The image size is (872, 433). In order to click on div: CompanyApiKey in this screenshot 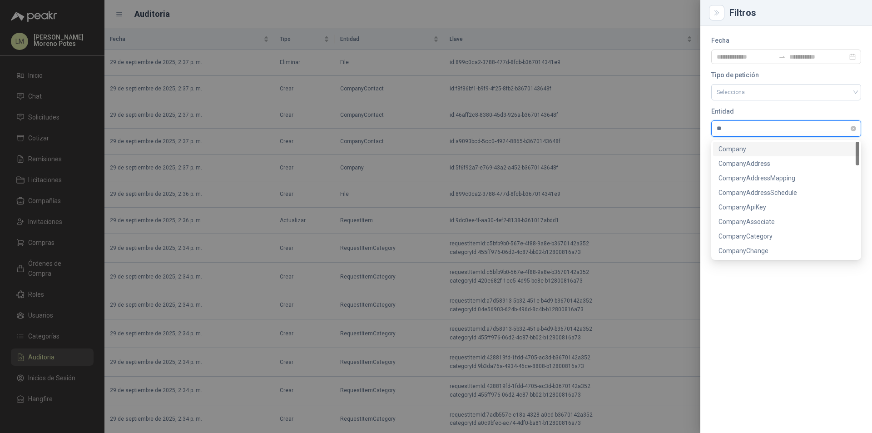, I will do `click(787, 207)`.